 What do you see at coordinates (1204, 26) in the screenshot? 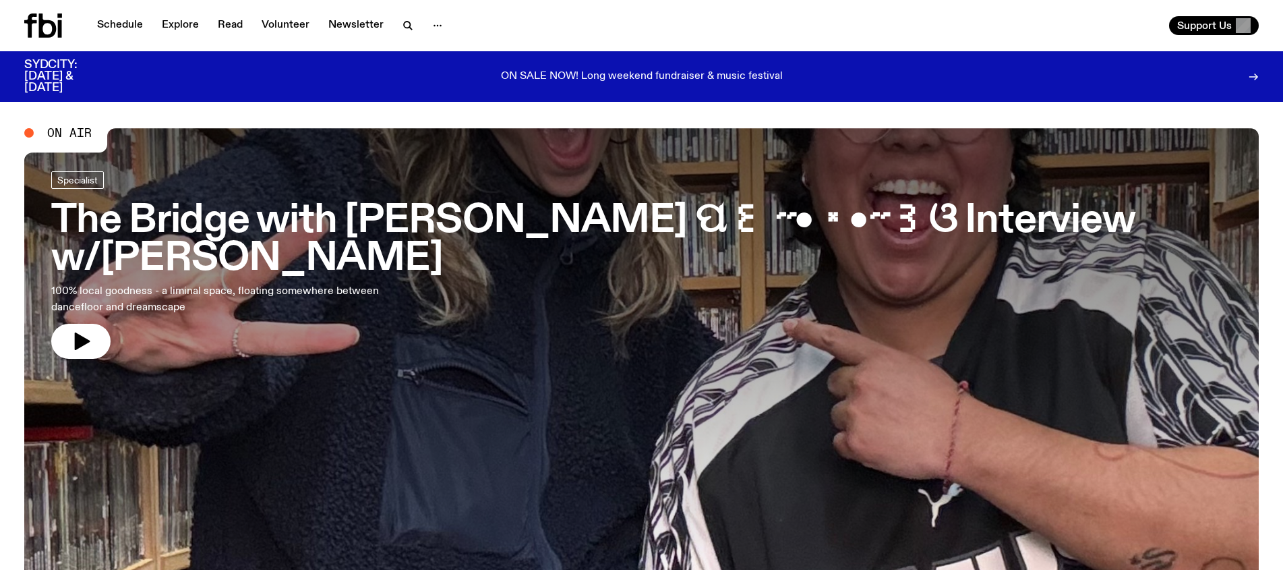
I see `span: Support Us` at bounding box center [1204, 26].